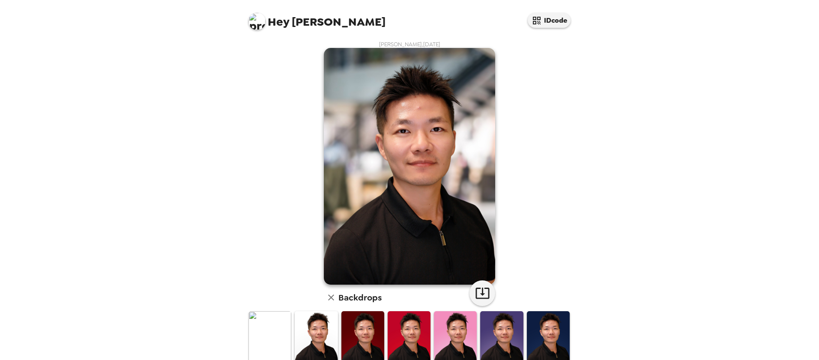 This screenshot has height=360, width=819. I want to click on h6: Backdrops, so click(360, 298).